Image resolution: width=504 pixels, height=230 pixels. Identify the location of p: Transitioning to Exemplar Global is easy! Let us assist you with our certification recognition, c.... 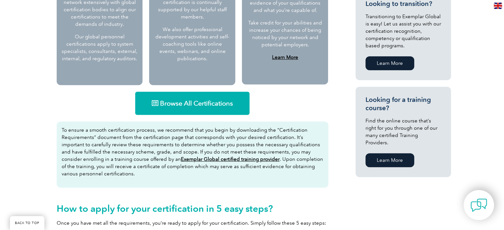
(403, 31).